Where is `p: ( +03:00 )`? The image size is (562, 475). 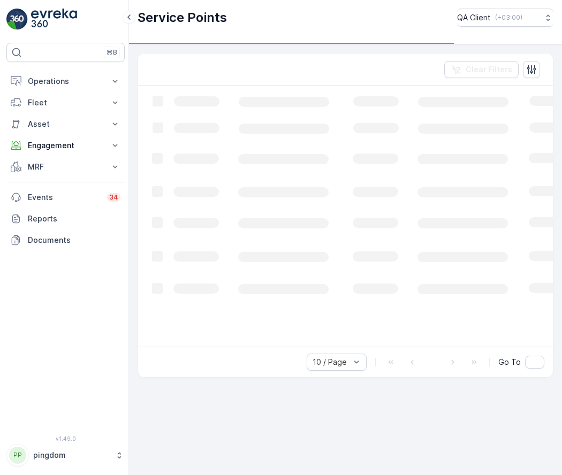
p: ( +03:00 ) is located at coordinates (509, 18).